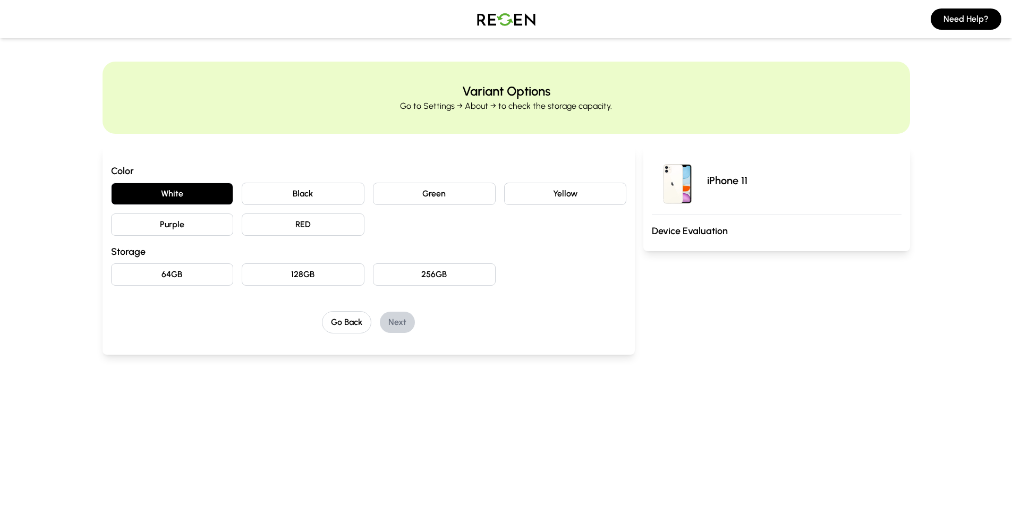 Image resolution: width=1012 pixels, height=506 pixels. I want to click on button: Yellow, so click(565, 194).